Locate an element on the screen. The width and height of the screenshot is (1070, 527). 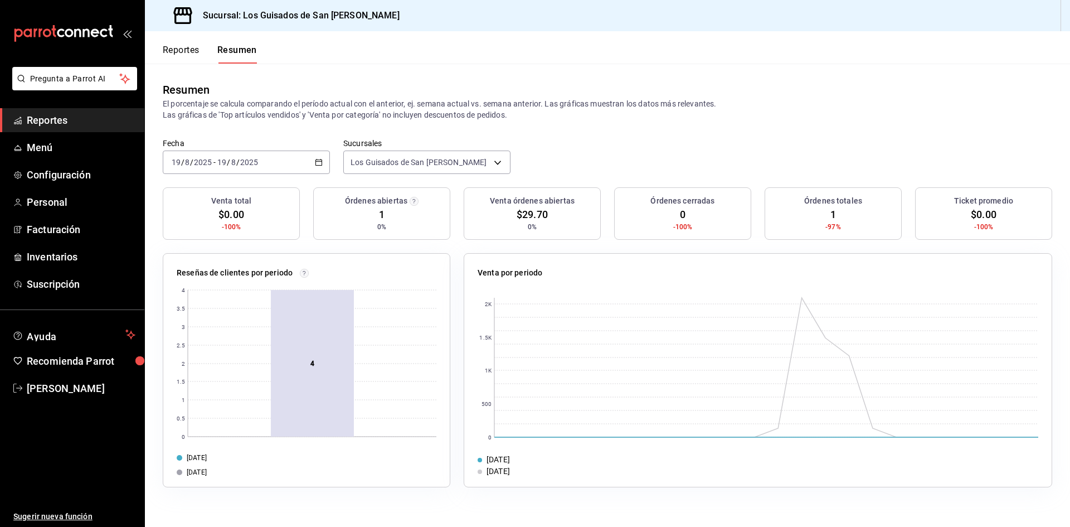
span: Menú is located at coordinates (81, 147).